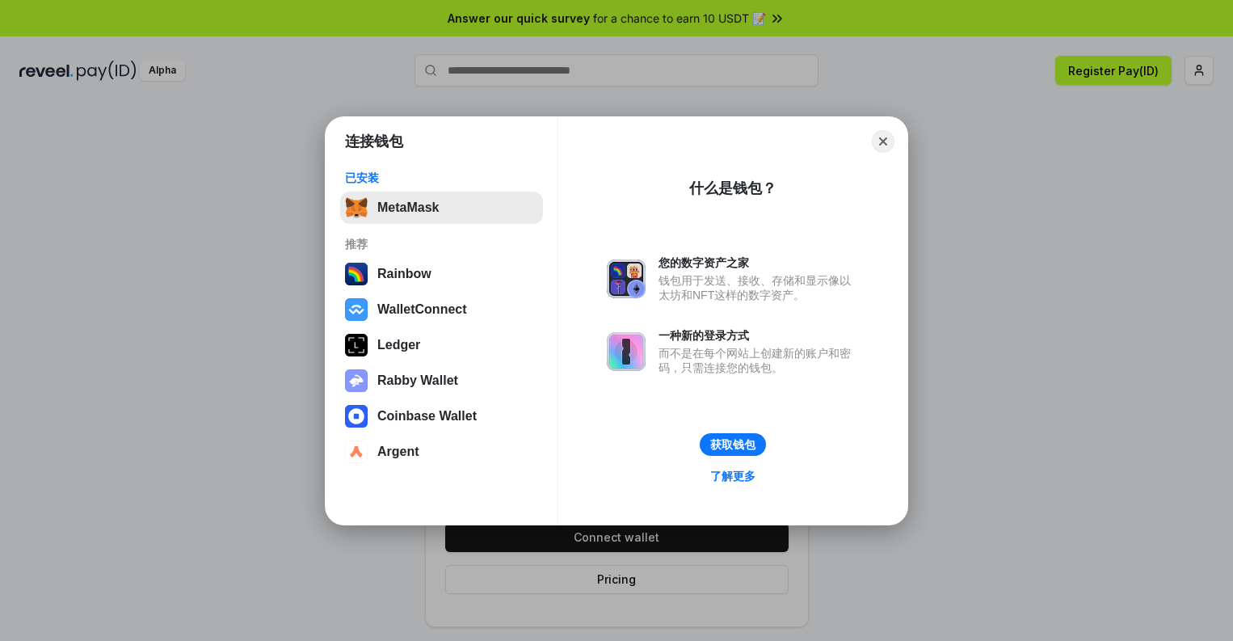 The height and width of the screenshot is (641, 1233). I want to click on button: Rainbow, so click(441, 274).